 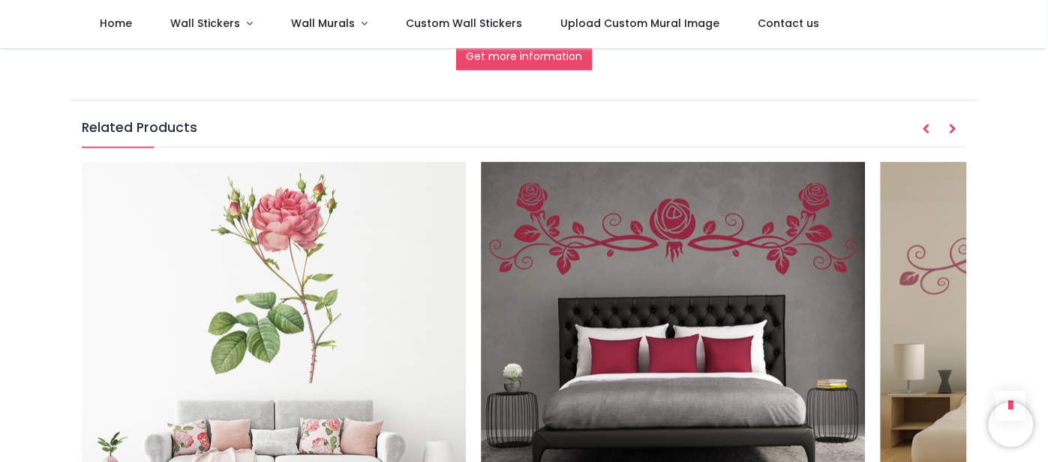 What do you see at coordinates (640, 23) in the screenshot?
I see `span: Upload Custom Mural Image` at bounding box center [640, 23].